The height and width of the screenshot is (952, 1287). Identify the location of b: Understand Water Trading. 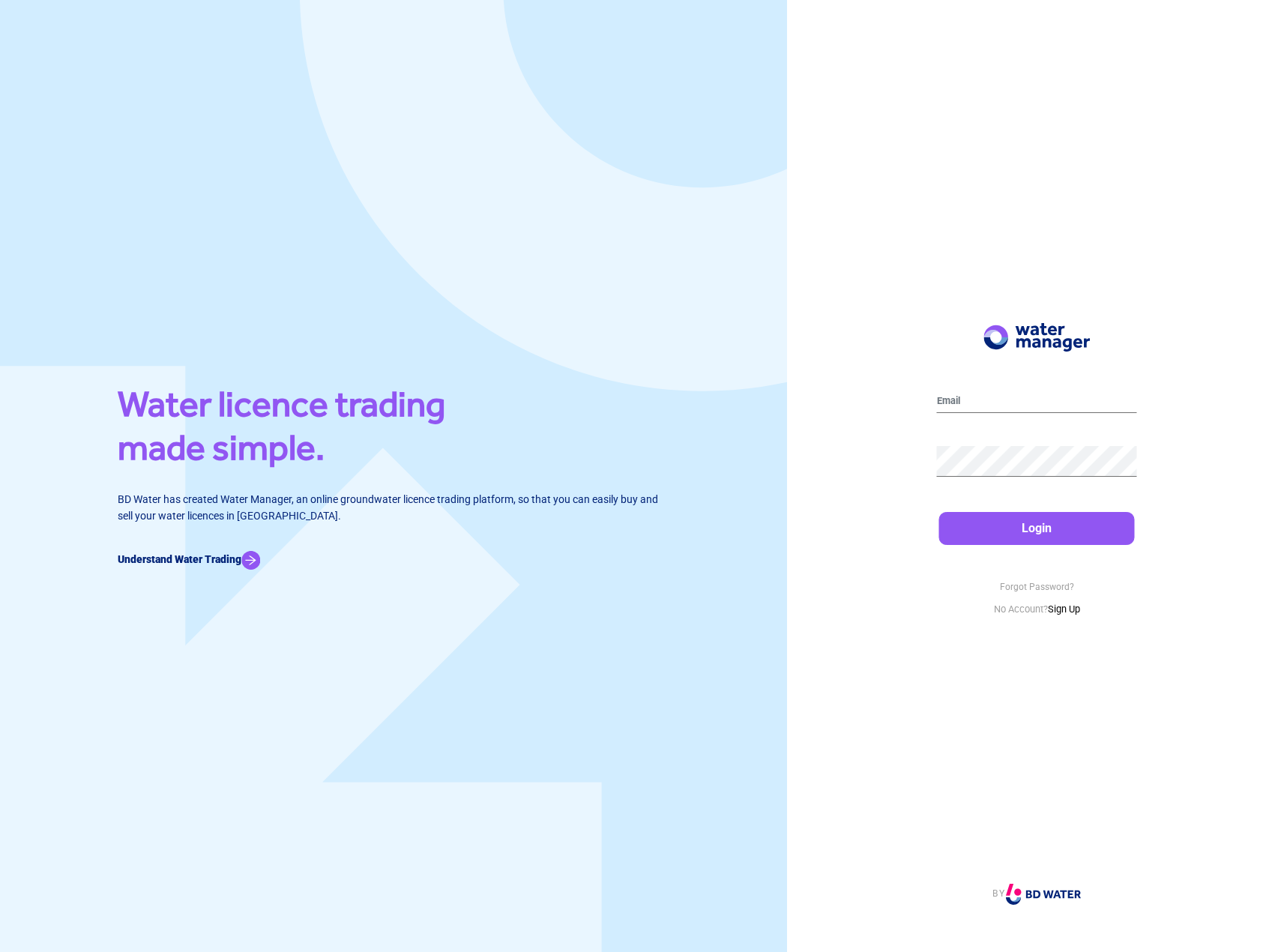
(179, 559).